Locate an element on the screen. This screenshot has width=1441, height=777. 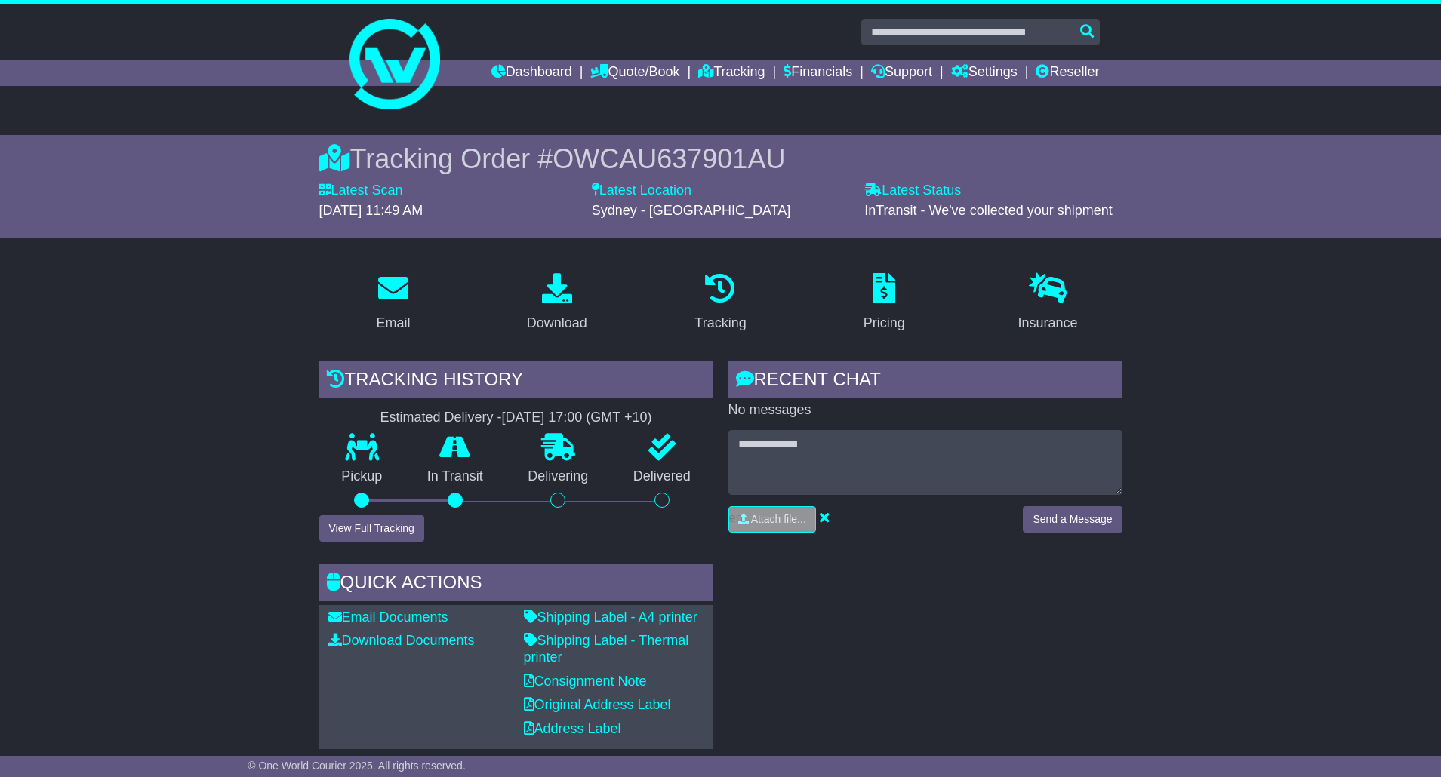
div: RECENT CHAT is located at coordinates (925, 382).